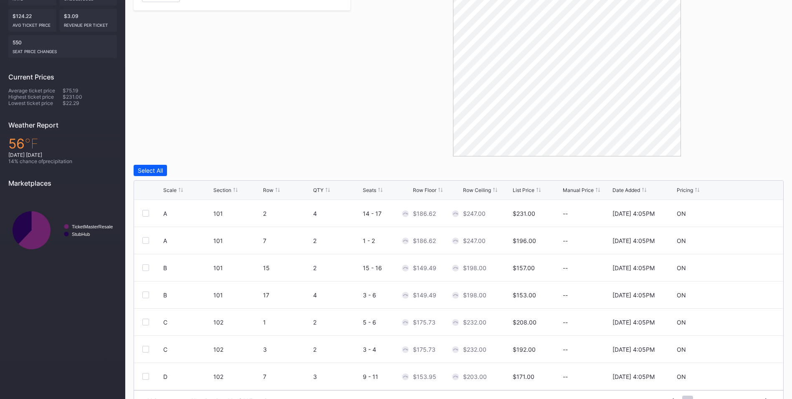 The image size is (792, 399). Describe the element at coordinates (81, 234) in the screenshot. I see `text: StubHub` at that location.